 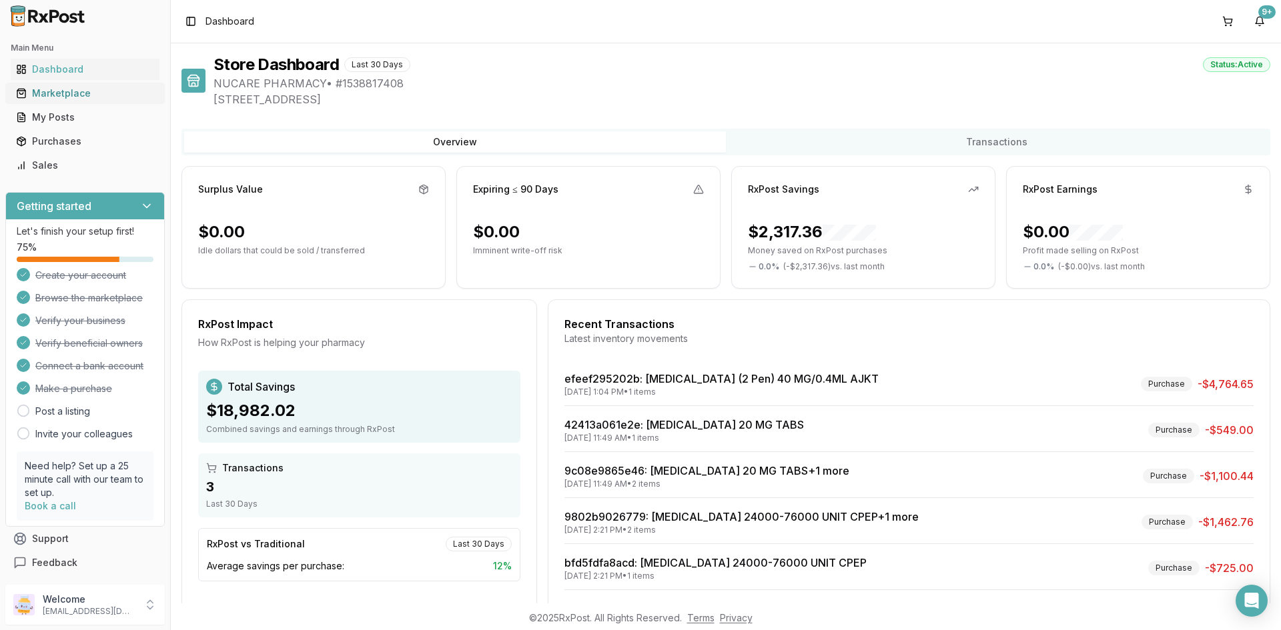 I want to click on span: Feedback, so click(x=55, y=563).